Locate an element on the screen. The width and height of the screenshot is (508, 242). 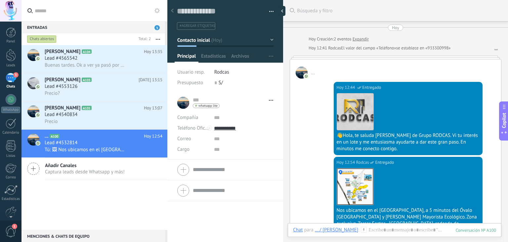
span: A100 is located at coordinates (54, 136).